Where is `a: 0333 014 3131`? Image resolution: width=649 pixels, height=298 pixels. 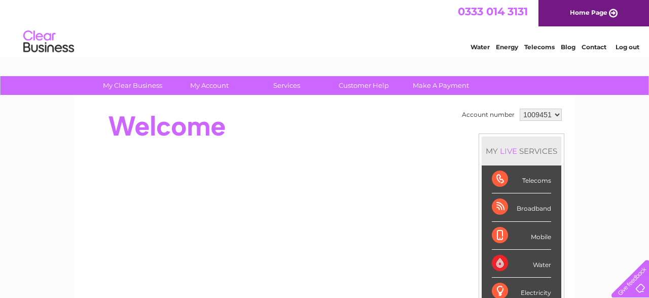 a: 0333 014 3131 is located at coordinates (493, 11).